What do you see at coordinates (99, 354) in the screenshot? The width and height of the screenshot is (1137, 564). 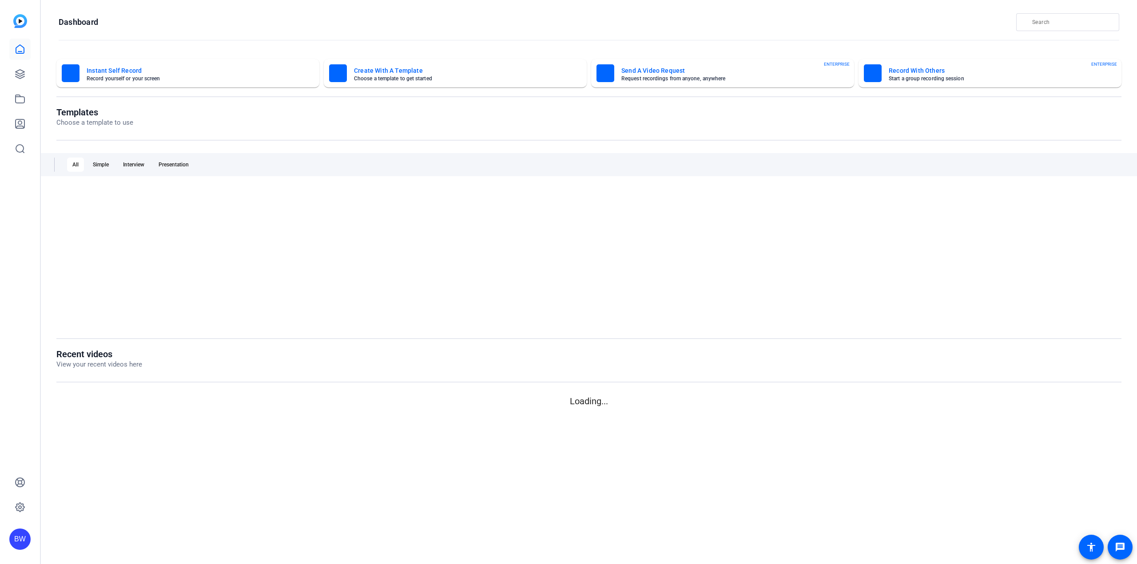 I see `h1: Recent videos` at bounding box center [99, 354].